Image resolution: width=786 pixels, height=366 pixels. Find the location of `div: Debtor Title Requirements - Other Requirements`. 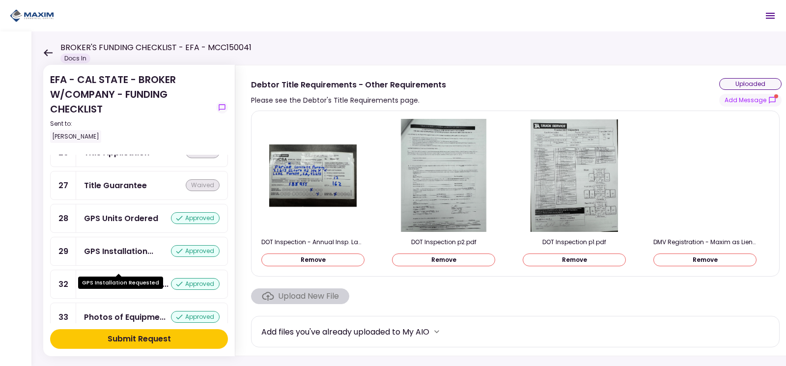

div: Debtor Title Requirements - Other Requirements is located at coordinates (349, 85).